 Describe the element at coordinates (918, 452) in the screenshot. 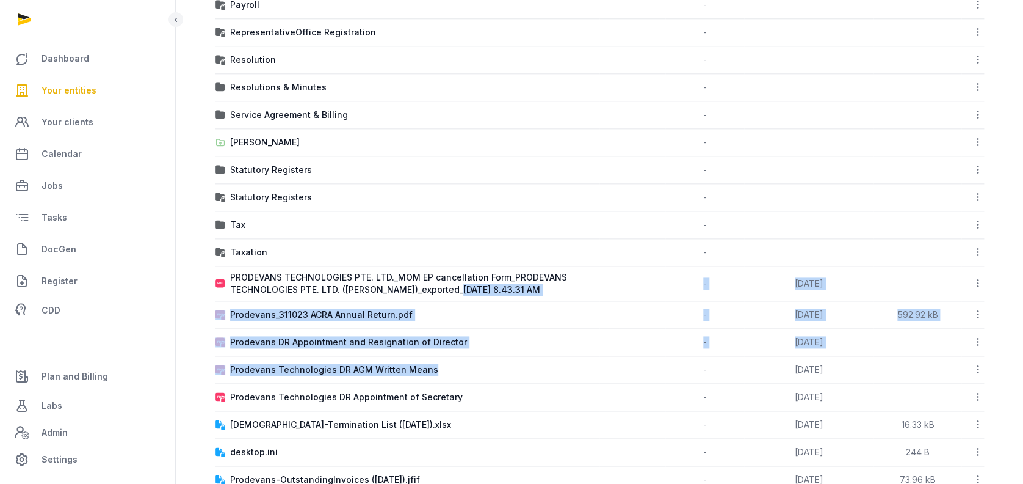

I see `td: 244 B` at that location.